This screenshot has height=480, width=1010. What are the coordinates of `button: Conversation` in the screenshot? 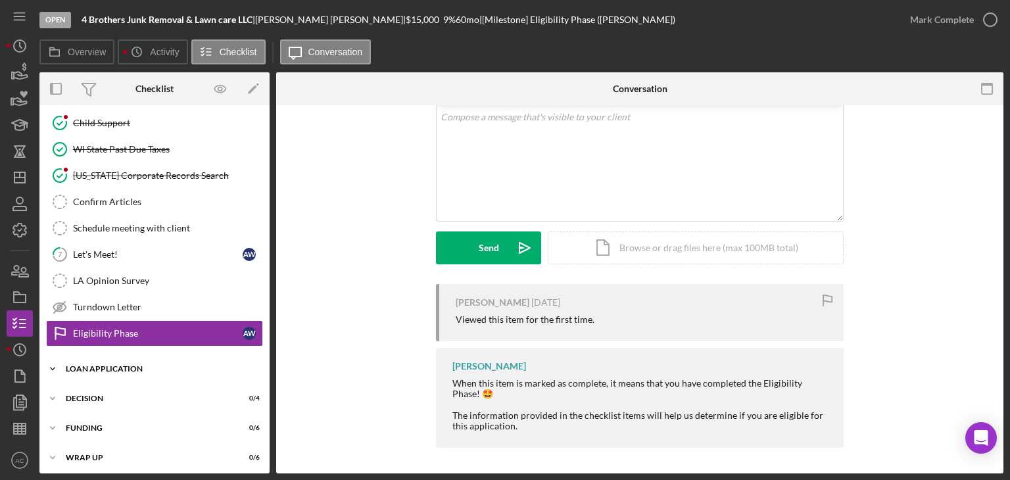 It's located at (326, 52).